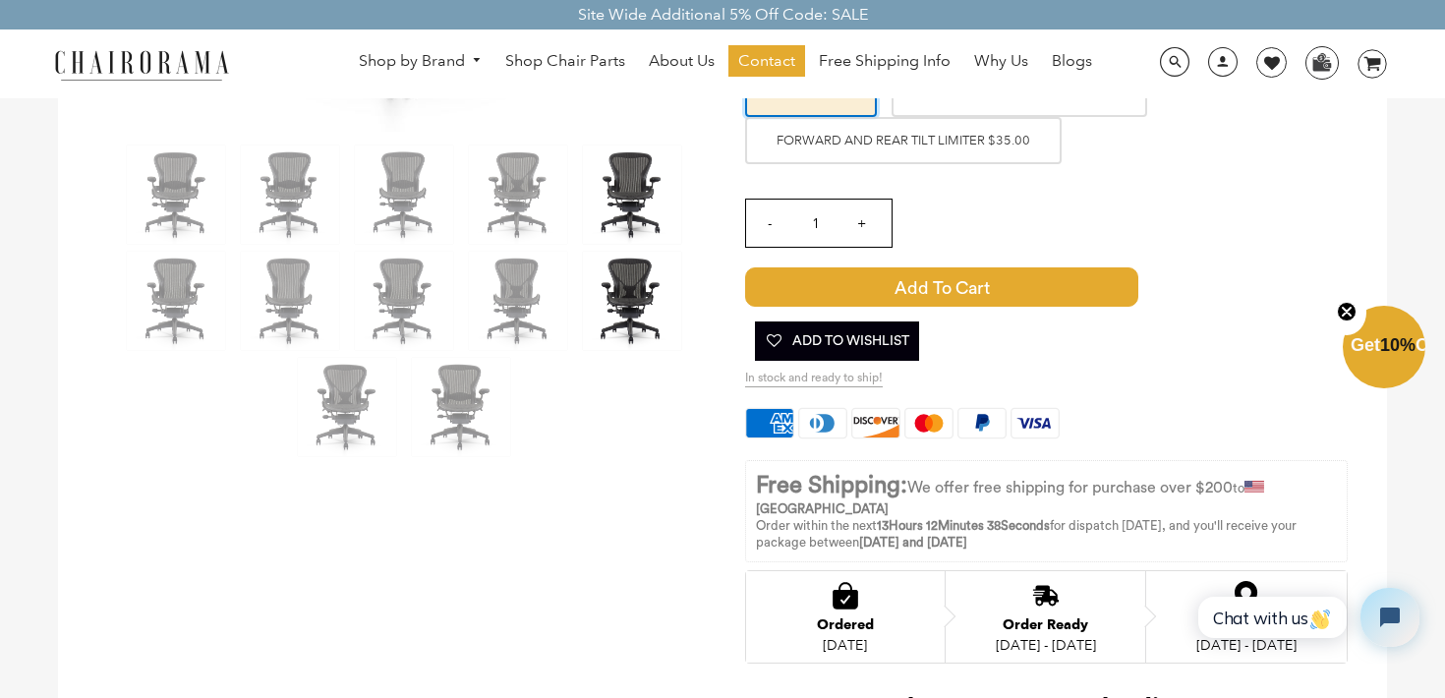  I want to click on span: Shop Chair Parts, so click(565, 61).